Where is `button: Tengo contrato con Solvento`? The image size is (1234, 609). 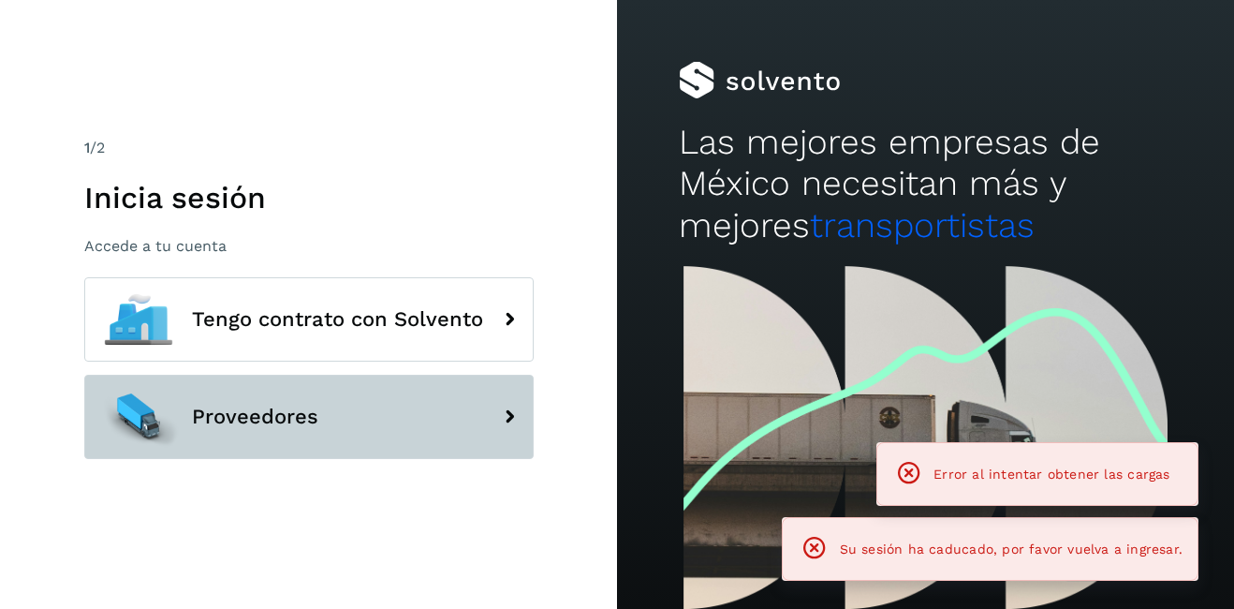
button: Tengo contrato con Solvento is located at coordinates (309, 319).